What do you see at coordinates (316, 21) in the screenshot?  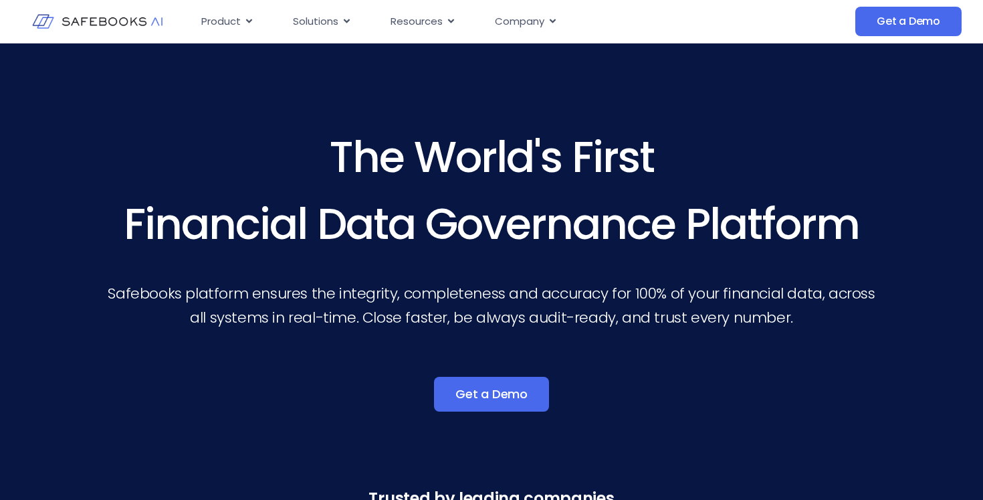 I see `span: Solutions` at bounding box center [316, 21].